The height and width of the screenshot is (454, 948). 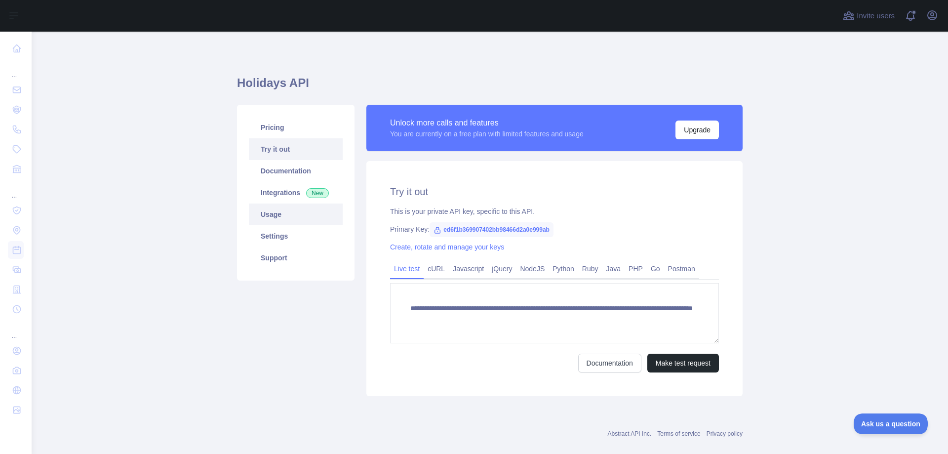 I want to click on a: Abstract API Inc., so click(x=629, y=433).